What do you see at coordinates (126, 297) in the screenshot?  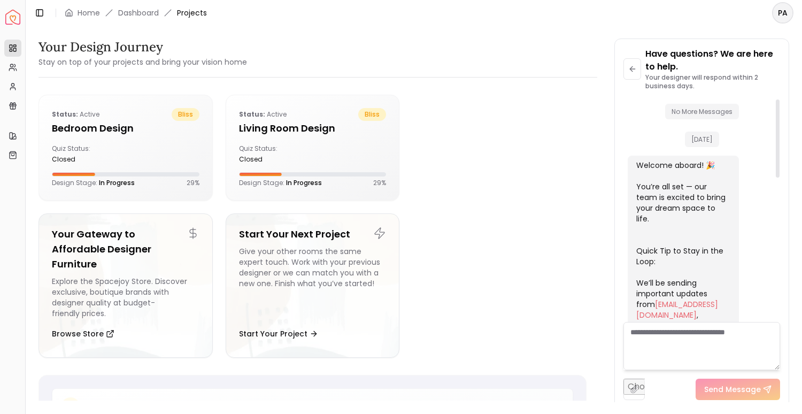 I see `div: Explore the Spacejoy Store. Discover exclusive, boutique brands with designer quality at budget-f...` at bounding box center [126, 297].